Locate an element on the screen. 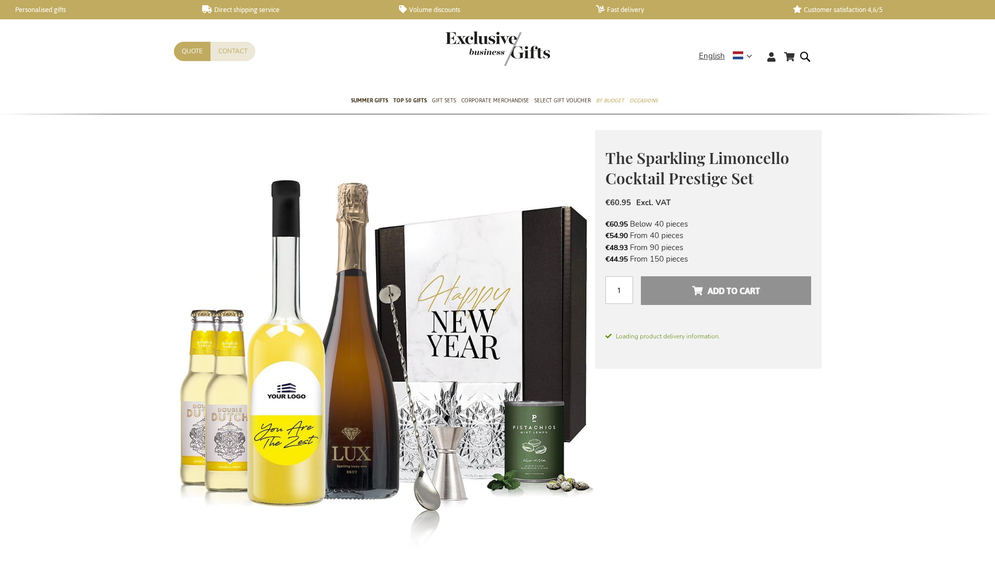 The height and width of the screenshot is (564, 995). span: Corporate Merchandise is located at coordinates (495, 100).